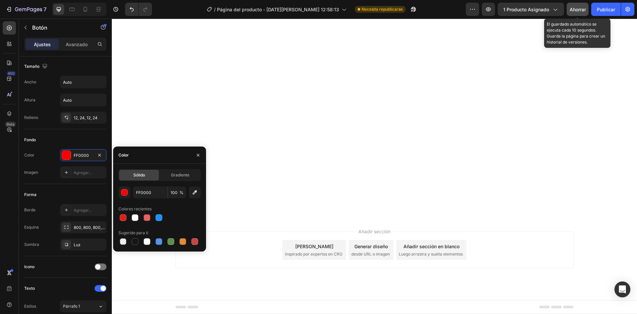 The width and height of the screenshot is (637, 314). Describe the element at coordinates (578, 9) in the screenshot. I see `font: Ahorrar` at that location.